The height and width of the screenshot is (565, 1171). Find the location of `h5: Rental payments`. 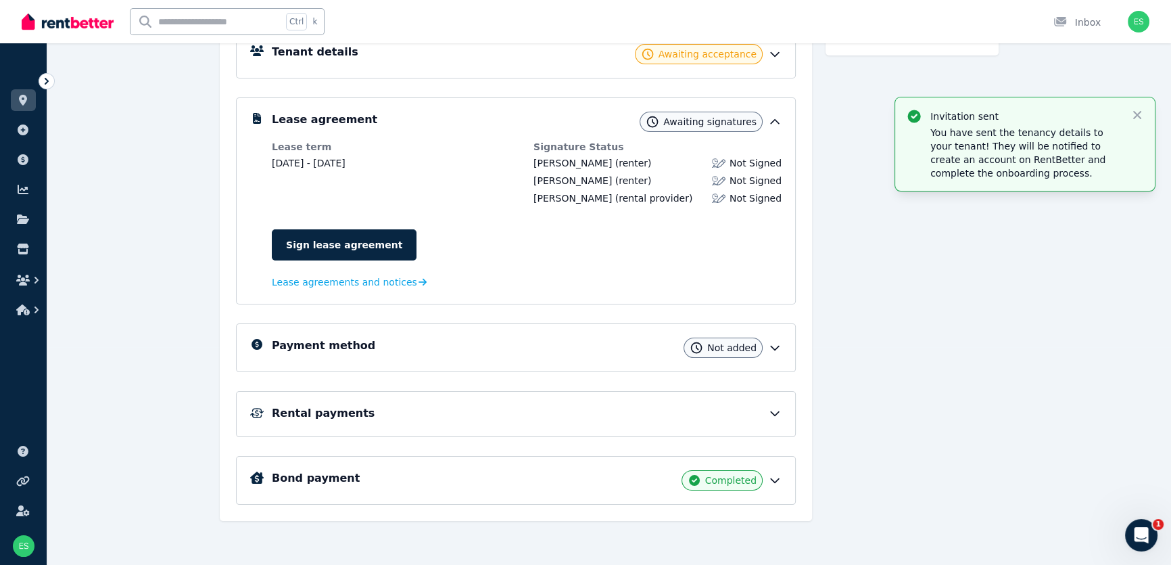

h5: Rental payments is located at coordinates (323, 413).